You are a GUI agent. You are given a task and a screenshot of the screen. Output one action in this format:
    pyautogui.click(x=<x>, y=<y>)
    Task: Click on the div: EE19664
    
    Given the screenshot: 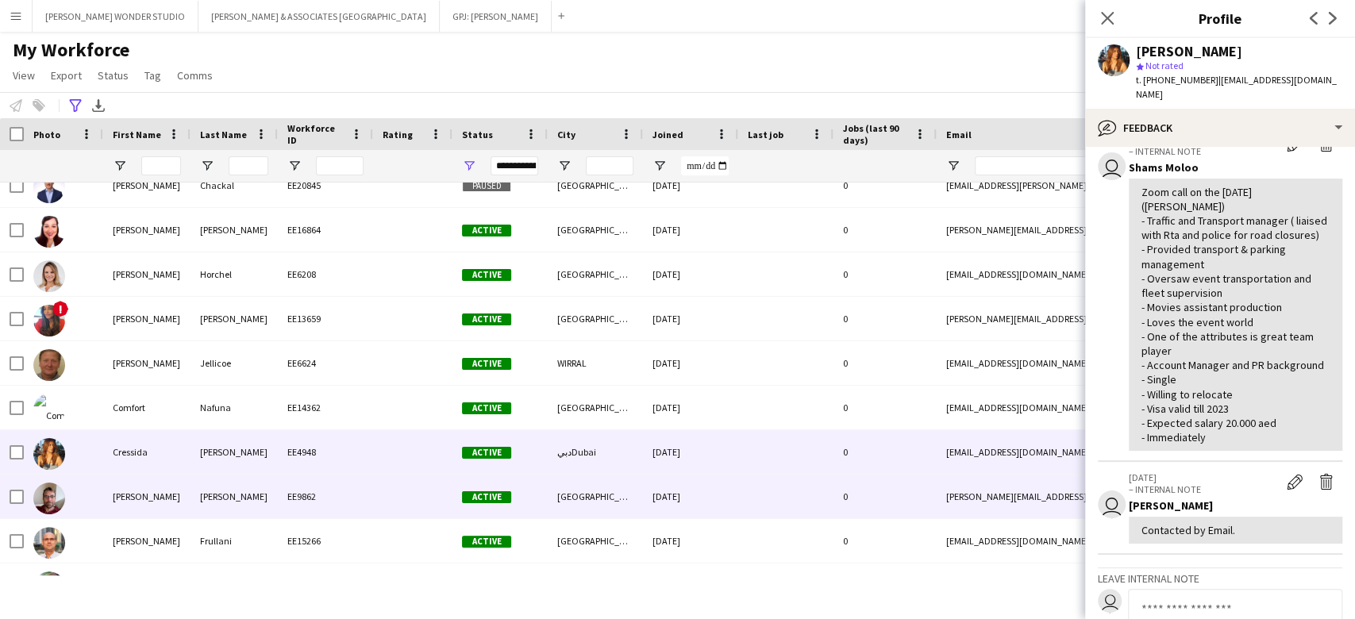 What is the action you would take?
    pyautogui.click(x=325, y=585)
    